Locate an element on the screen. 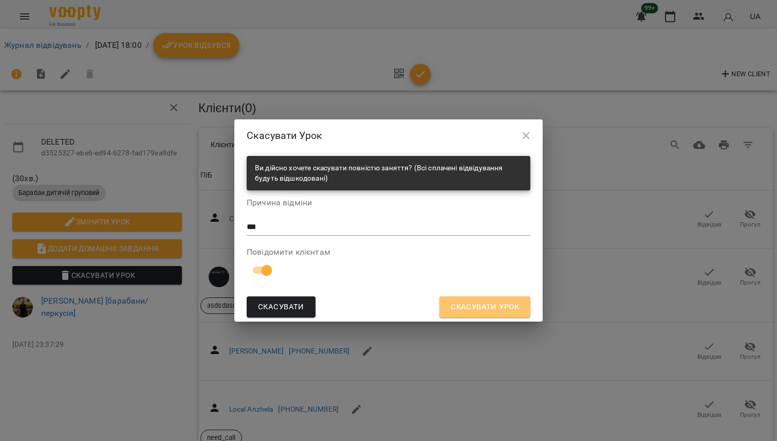  div: Ви дійсно хочете скасувати повністю заняття? (Всі сплачені відвідування будуть відшкодовані) is located at coordinates (389, 173).